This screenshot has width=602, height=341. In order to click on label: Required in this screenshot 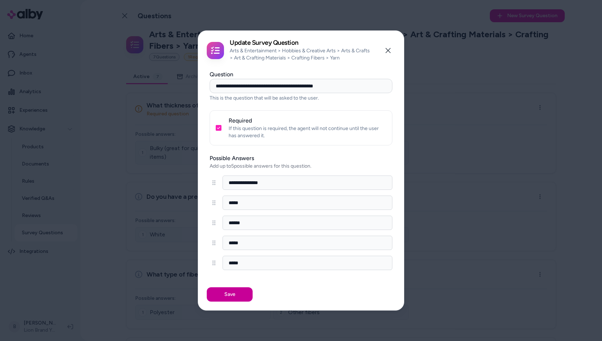, I will do `click(240, 120)`.